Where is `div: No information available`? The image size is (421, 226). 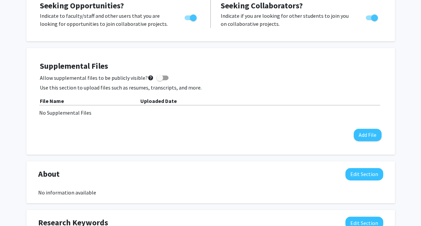 div: No information available is located at coordinates (211, 192).